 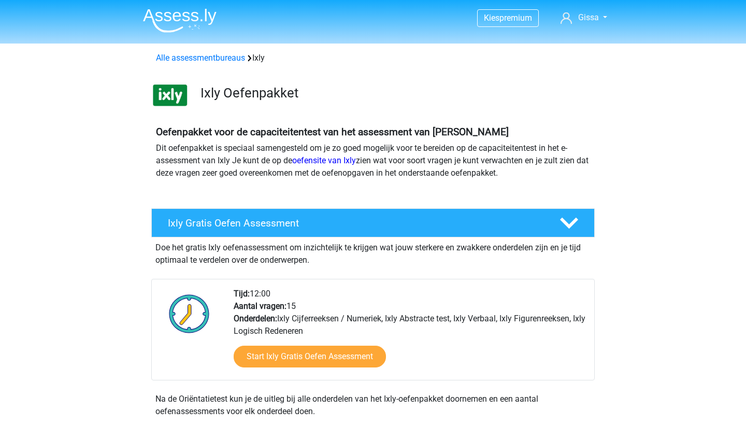 What do you see at coordinates (200, 57) in the screenshot?
I see `a: Alle assessmentbureaus` at bounding box center [200, 57].